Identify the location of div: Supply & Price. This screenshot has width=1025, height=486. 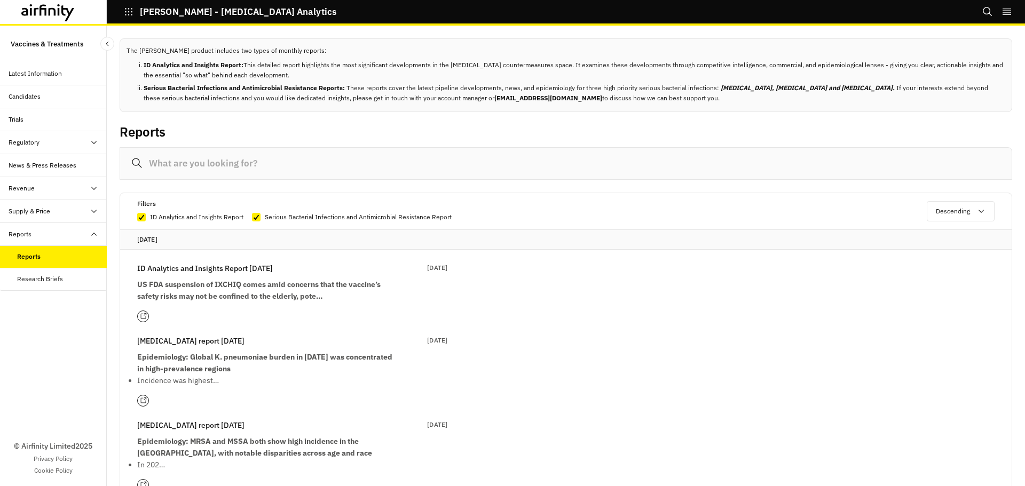
(29, 211).